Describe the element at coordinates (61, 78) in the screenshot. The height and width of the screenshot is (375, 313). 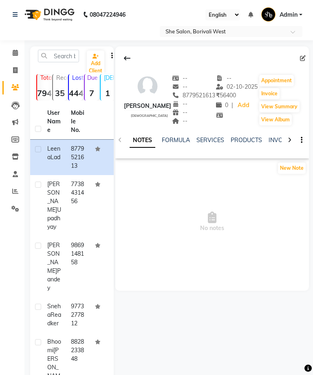
I see `p: Recent` at that location.